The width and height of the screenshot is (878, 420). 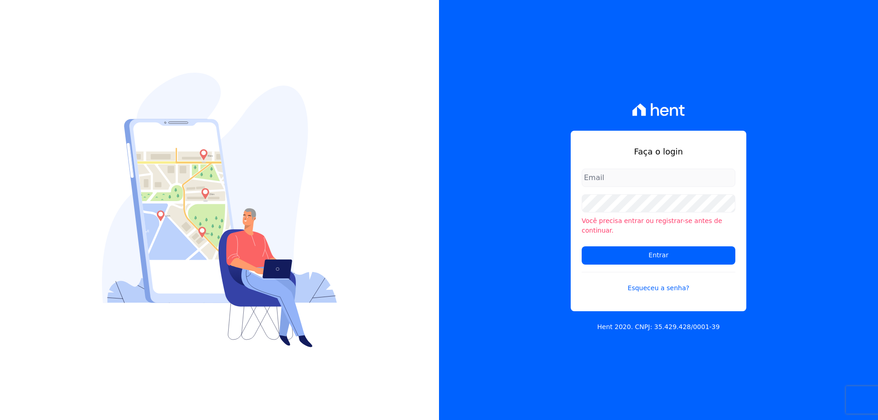 What do you see at coordinates (219, 210) in the screenshot?
I see `img: Login` at bounding box center [219, 210].